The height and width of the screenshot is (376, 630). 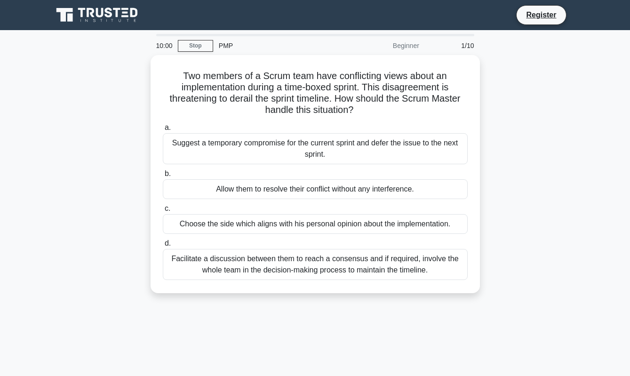 I want to click on div: Choose the side which aligns with his personal opinion about the implementation., so click(x=315, y=224).